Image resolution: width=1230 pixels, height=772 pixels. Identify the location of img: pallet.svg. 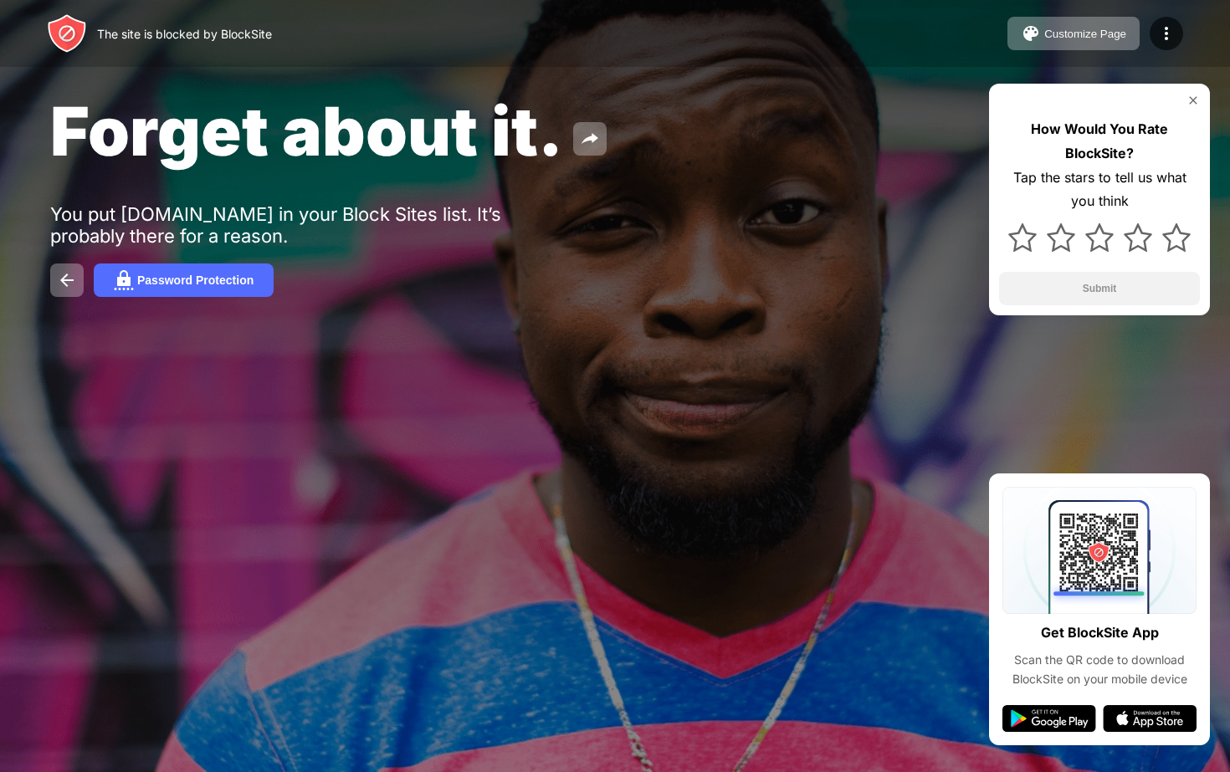
(1031, 33).